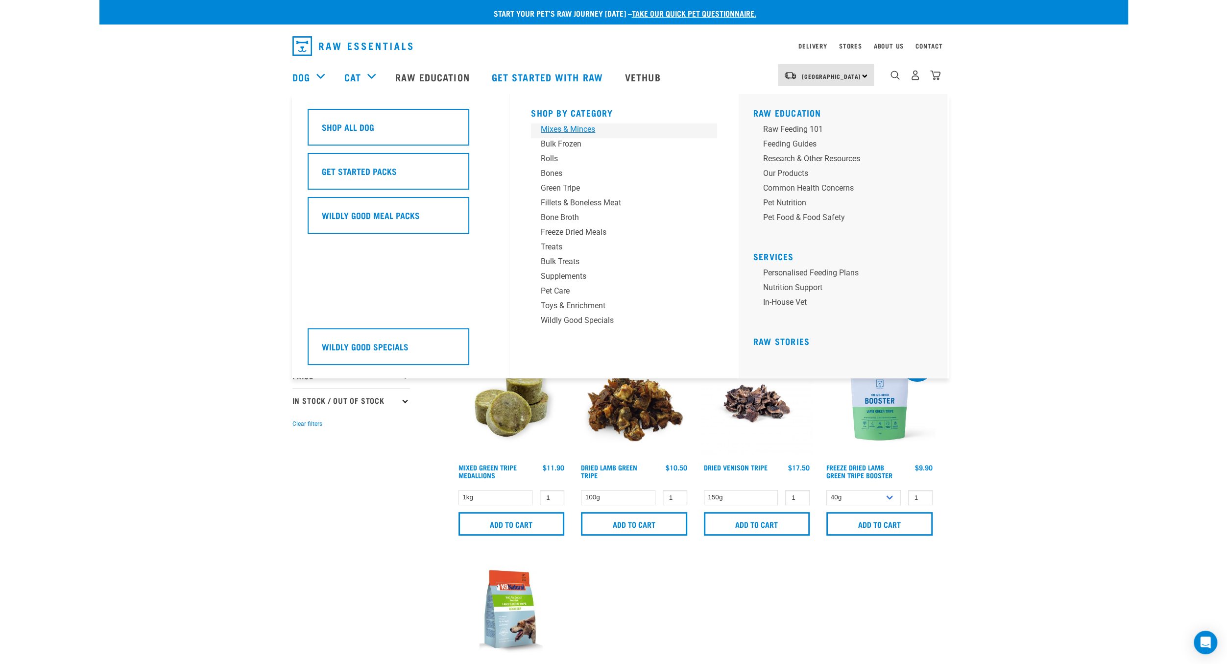 This screenshot has width=1227, height=664. What do you see at coordinates (850, 46) in the screenshot?
I see `a: Stores` at bounding box center [850, 46].